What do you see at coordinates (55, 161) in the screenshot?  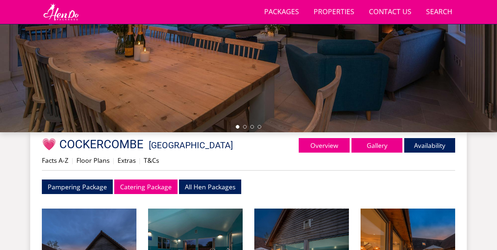 I see `a: Facts A-Z` at bounding box center [55, 161].